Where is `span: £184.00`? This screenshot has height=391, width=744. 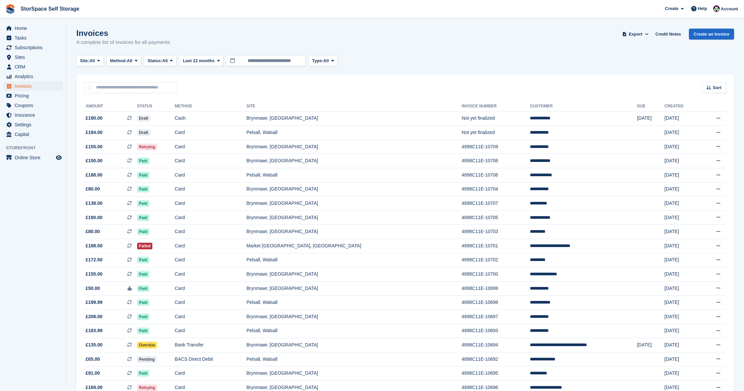
span: £184.00 is located at coordinates (94, 132).